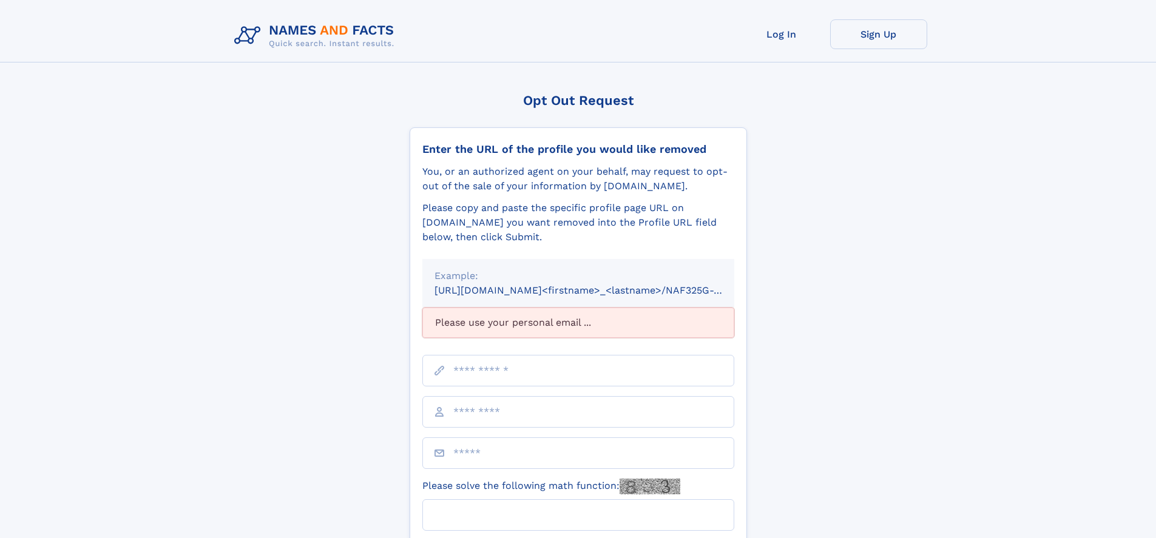  Describe the element at coordinates (578, 276) in the screenshot. I see `div: Example:` at that location.